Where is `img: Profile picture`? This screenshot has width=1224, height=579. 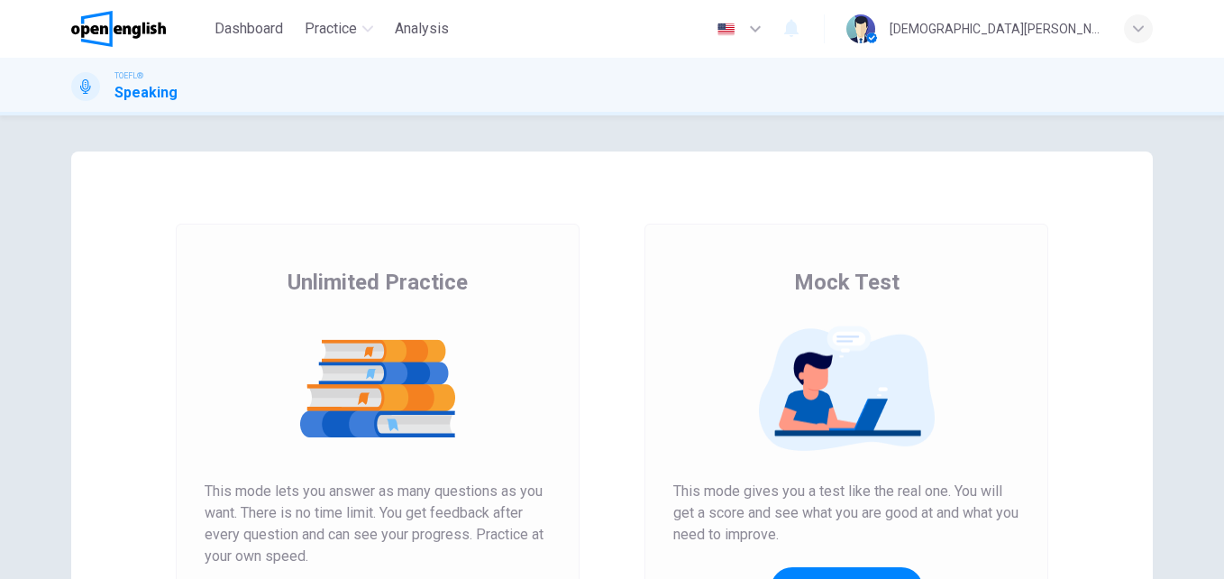
img: Profile picture is located at coordinates (861, 29).